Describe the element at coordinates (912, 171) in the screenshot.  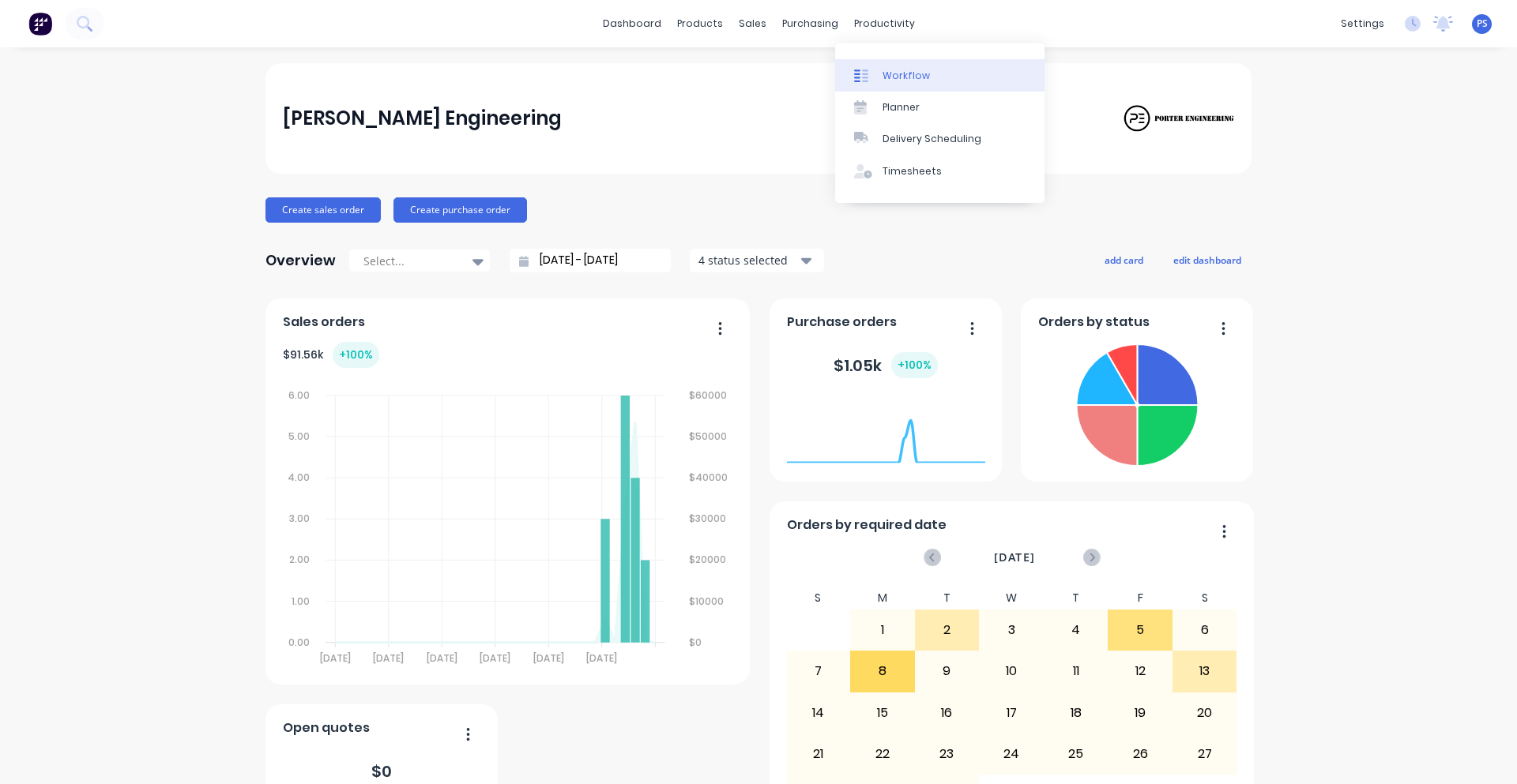
I see `div: Timesheets` at that location.